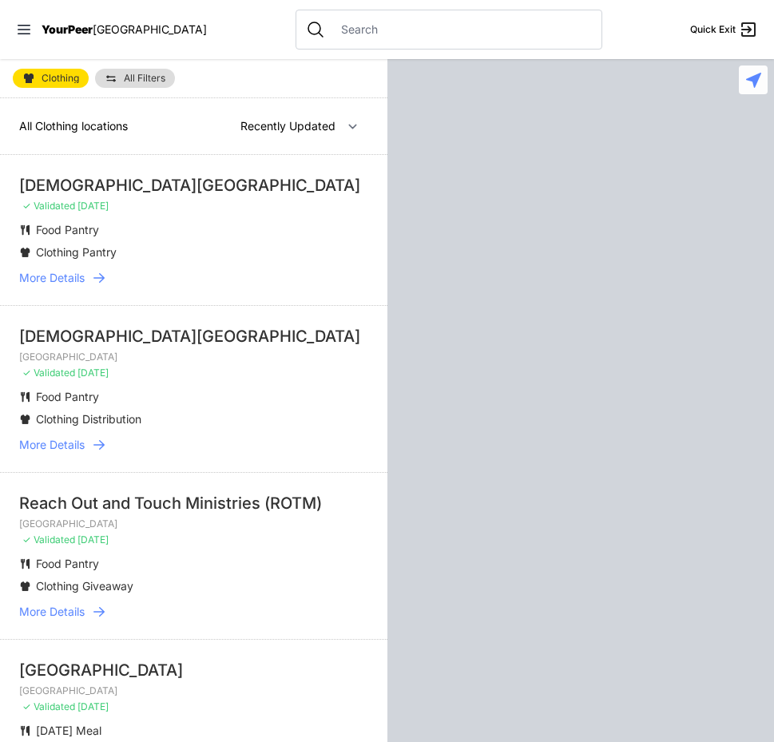 This screenshot has width=774, height=742. What do you see at coordinates (50, 78) in the screenshot?
I see `a: Clothing` at bounding box center [50, 78].